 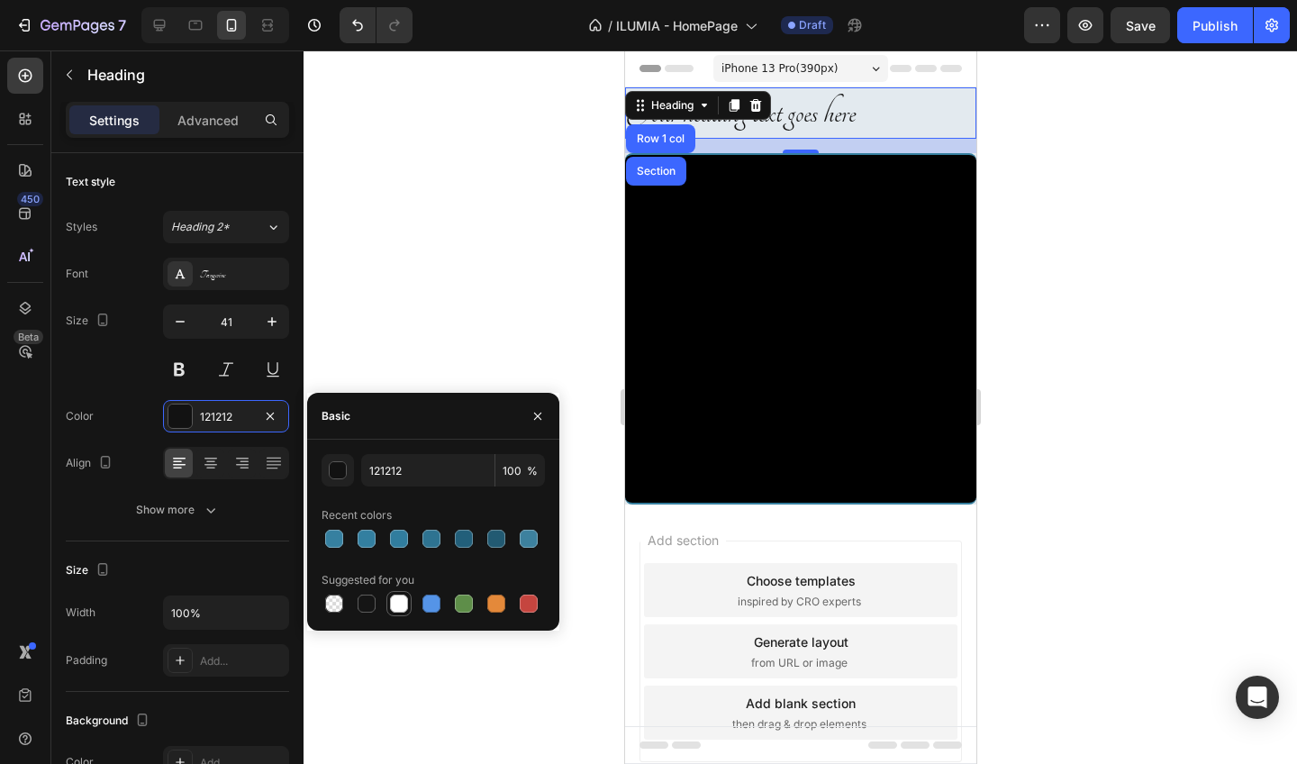 What do you see at coordinates (114, 120) in the screenshot?
I see `p: Settings` at bounding box center [114, 120].